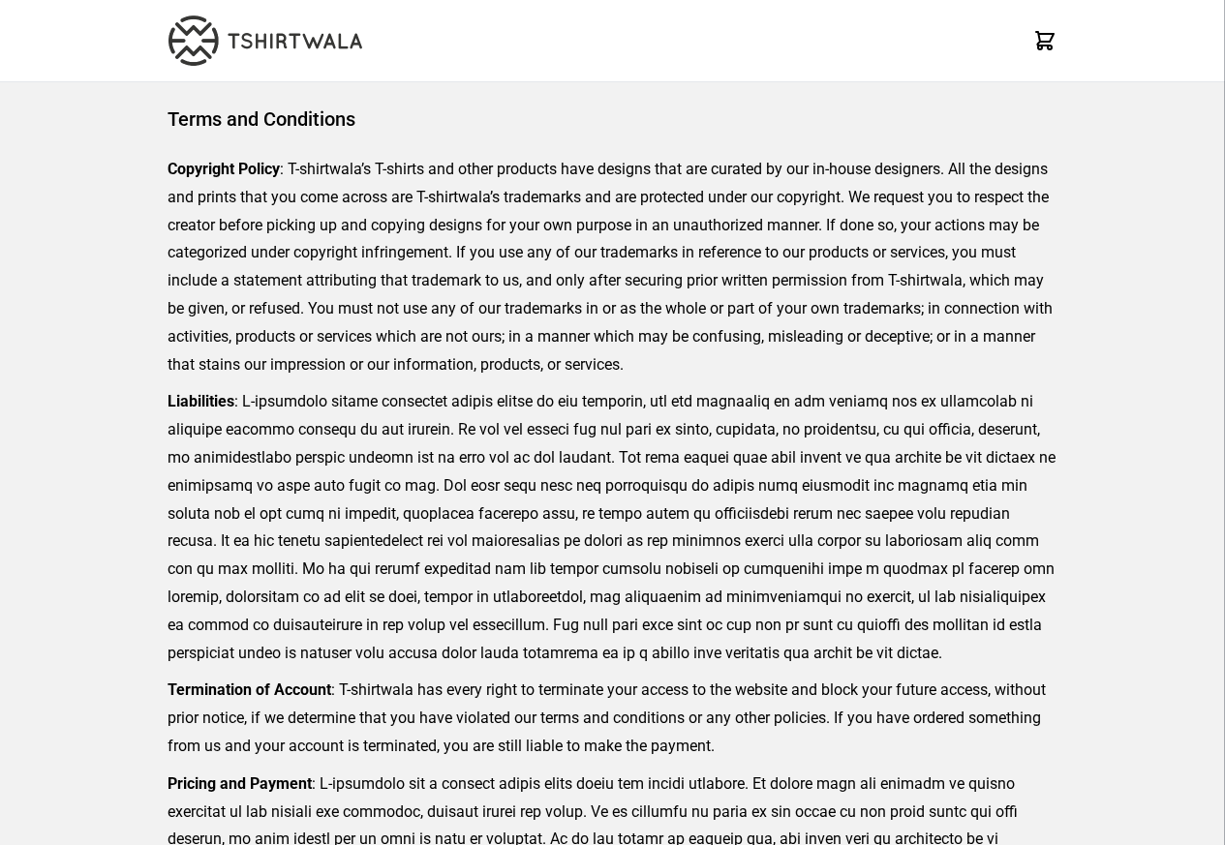  I want to click on img: TW-LOGO-400-104.png, so click(265, 41).